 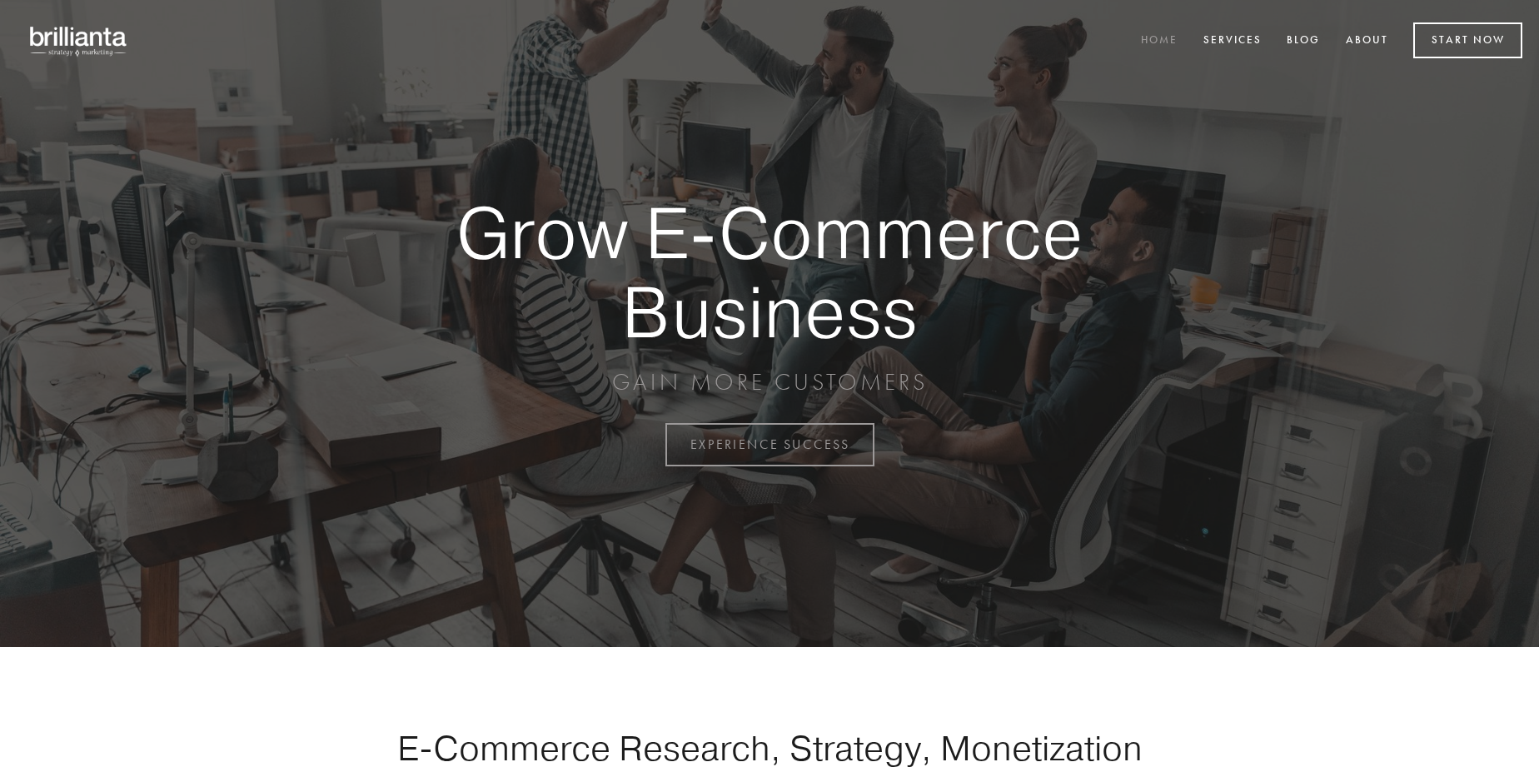 I want to click on a: Blog, so click(x=1303, y=41).